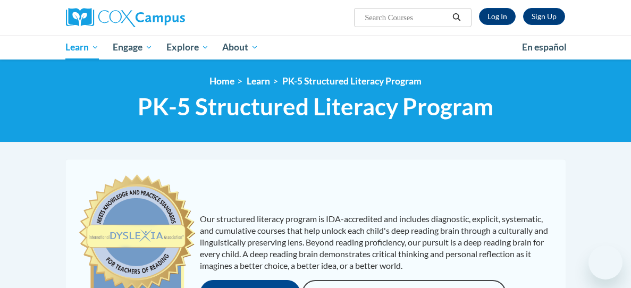 The height and width of the screenshot is (288, 631). Describe the element at coordinates (188, 47) in the screenshot. I see `a: Explore` at that location.